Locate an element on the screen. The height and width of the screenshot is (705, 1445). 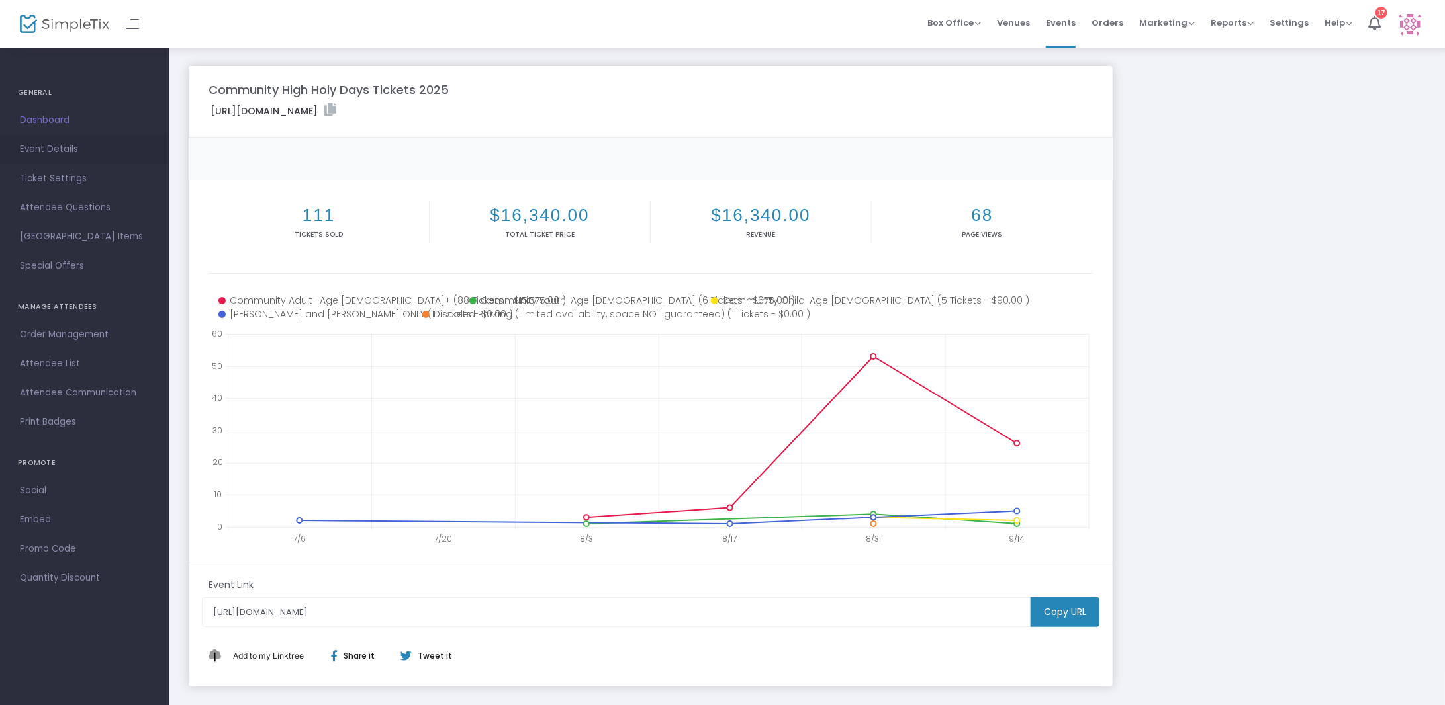
span: Orders is located at coordinates (1107, 22).